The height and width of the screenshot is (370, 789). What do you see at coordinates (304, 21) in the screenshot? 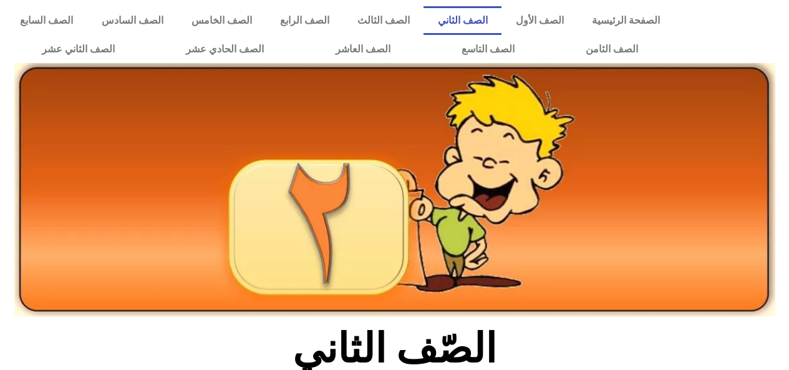
I see `a: الصف الرابع` at bounding box center [304, 21].